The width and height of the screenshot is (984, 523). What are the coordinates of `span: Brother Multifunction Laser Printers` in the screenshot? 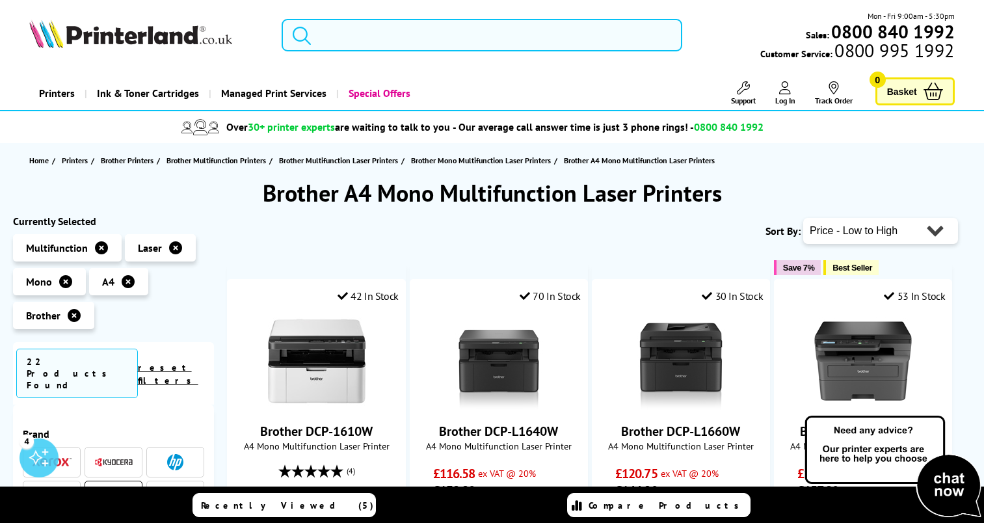 It's located at (338, 160).